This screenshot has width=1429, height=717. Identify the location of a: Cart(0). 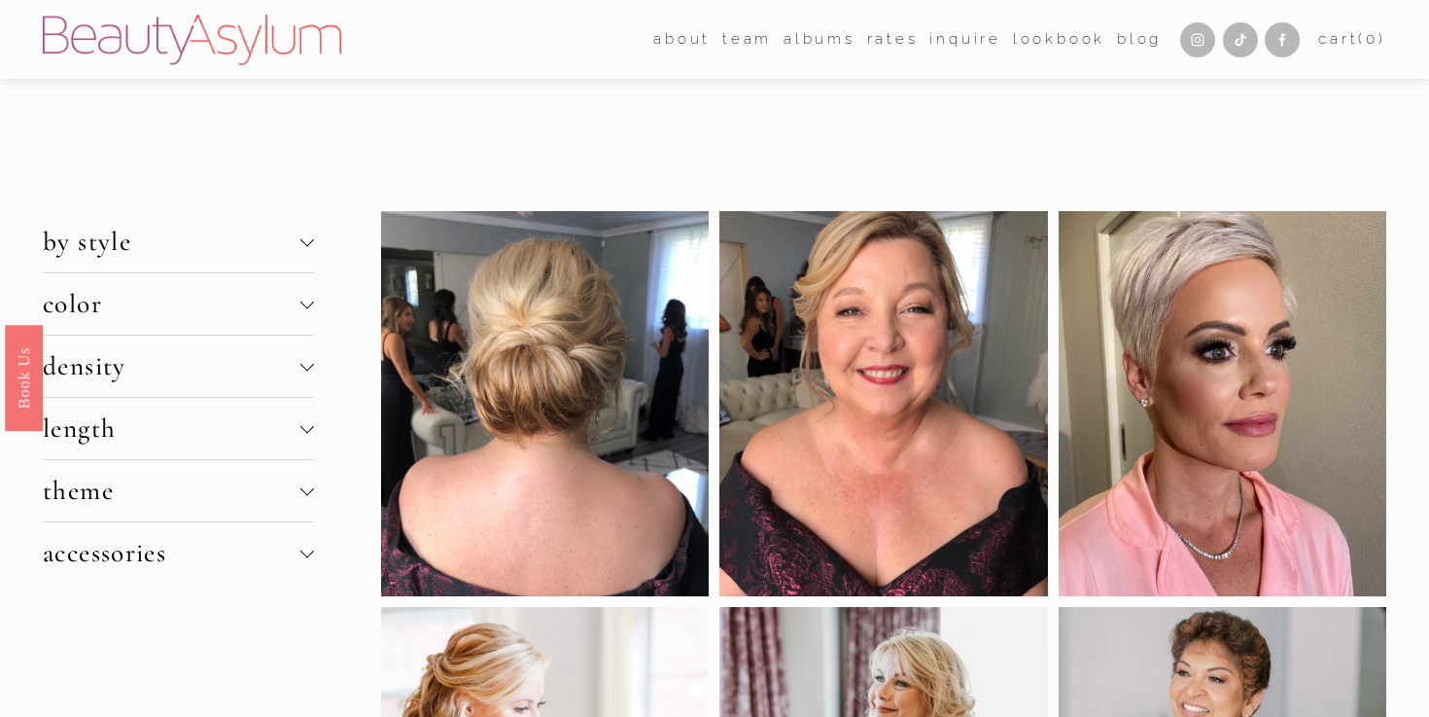
(1352, 39).